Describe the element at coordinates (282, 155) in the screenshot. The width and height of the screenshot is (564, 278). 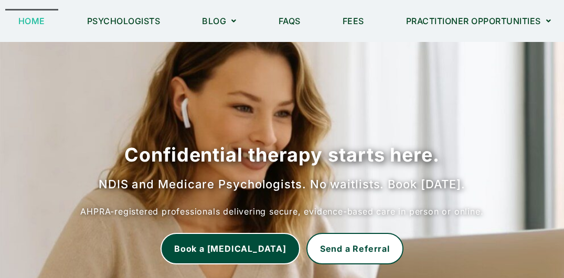
I see `h1: Confidential therapy starts here.` at that location.